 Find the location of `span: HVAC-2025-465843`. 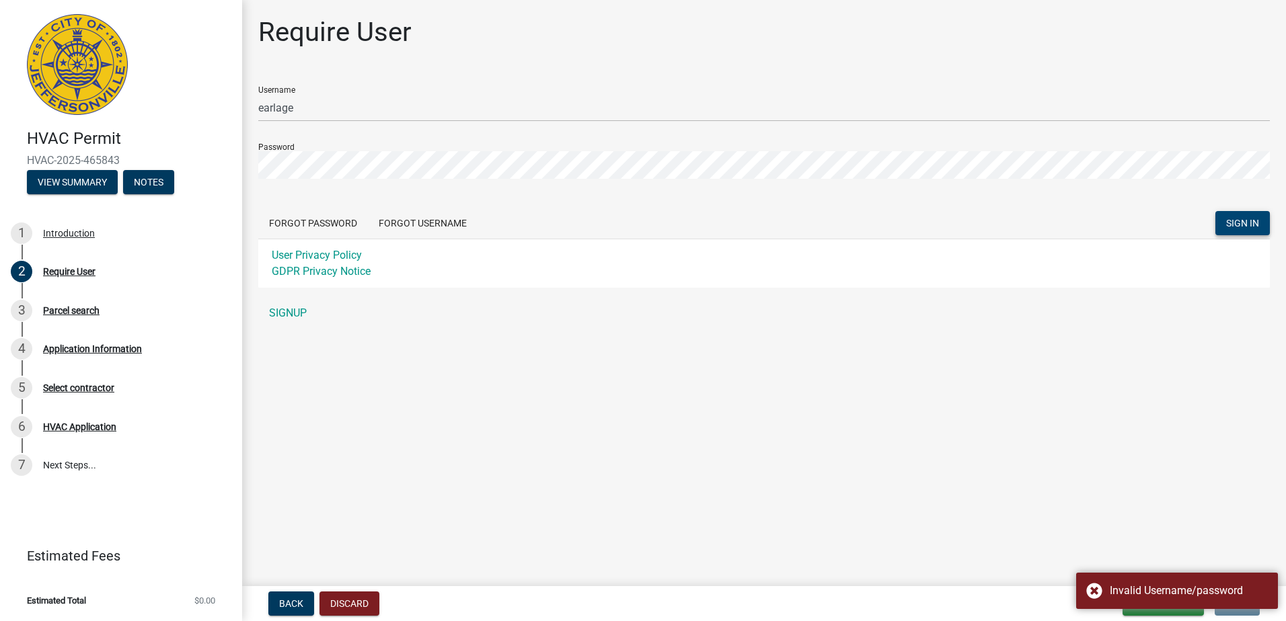

span: HVAC-2025-465843 is located at coordinates (121, 160).